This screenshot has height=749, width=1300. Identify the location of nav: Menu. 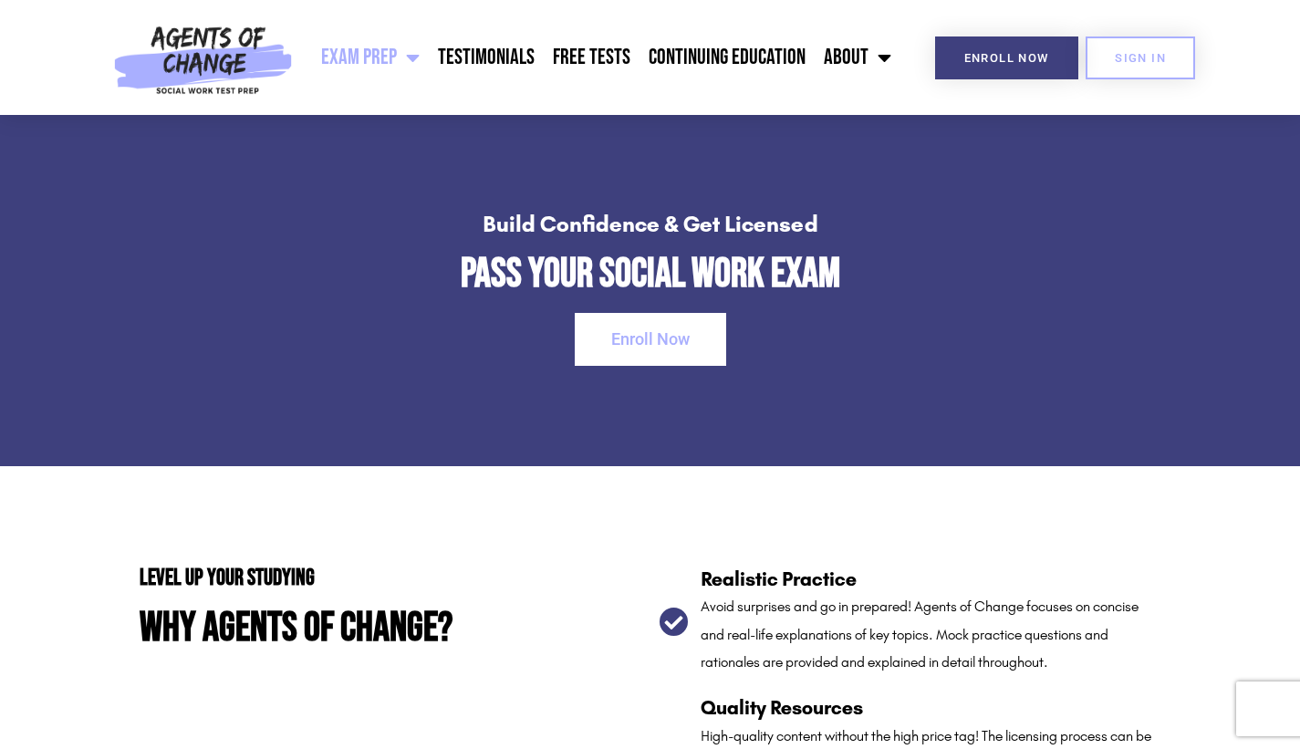
(600, 57).